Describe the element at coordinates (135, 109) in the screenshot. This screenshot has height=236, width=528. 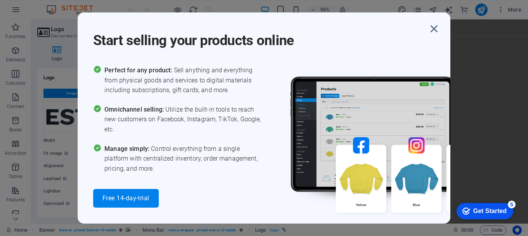
I see `span: Omnichannel selling:` at that location.